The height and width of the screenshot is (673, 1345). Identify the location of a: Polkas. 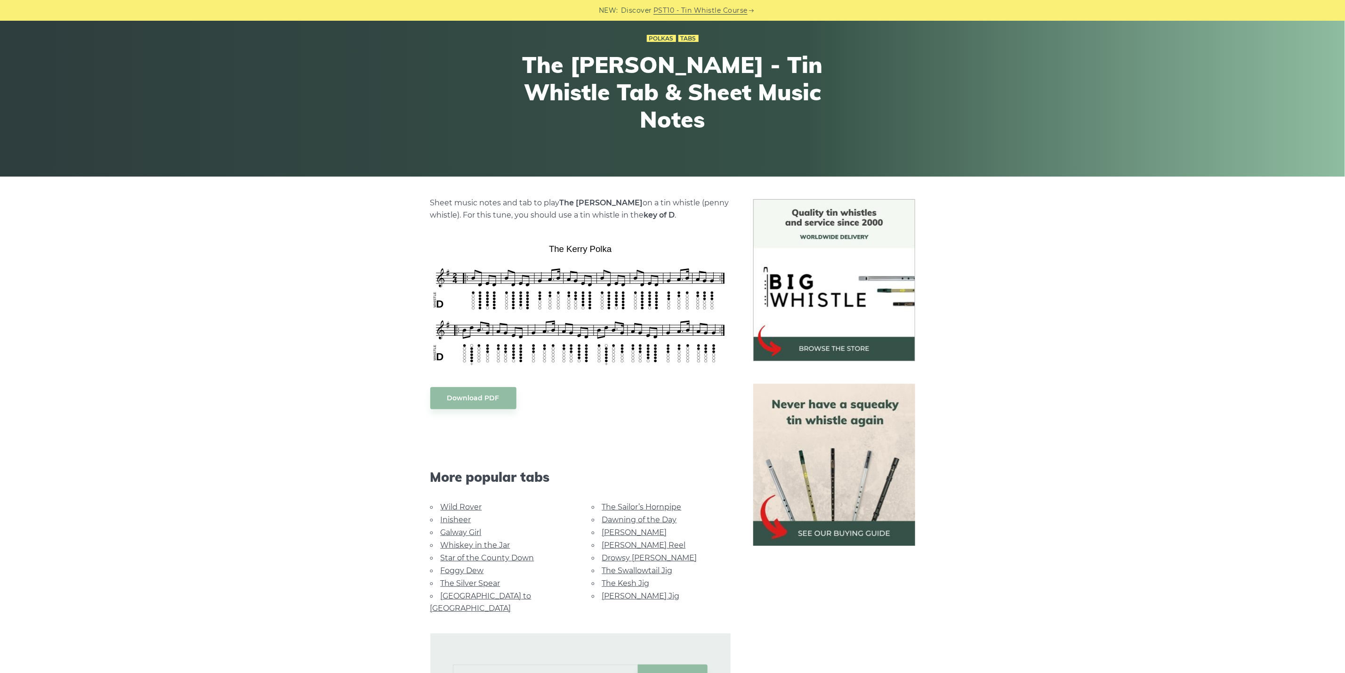
(661, 39).